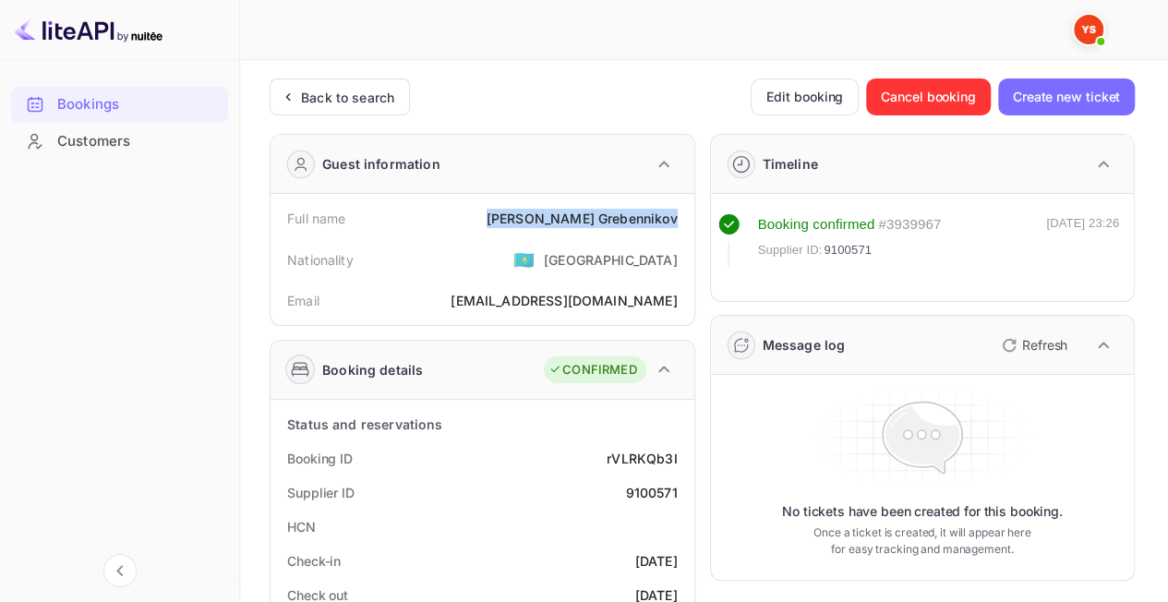 The width and height of the screenshot is (1168, 602). What do you see at coordinates (1089, 30) in the screenshot?
I see `img: Yandex Support` at bounding box center [1089, 30].